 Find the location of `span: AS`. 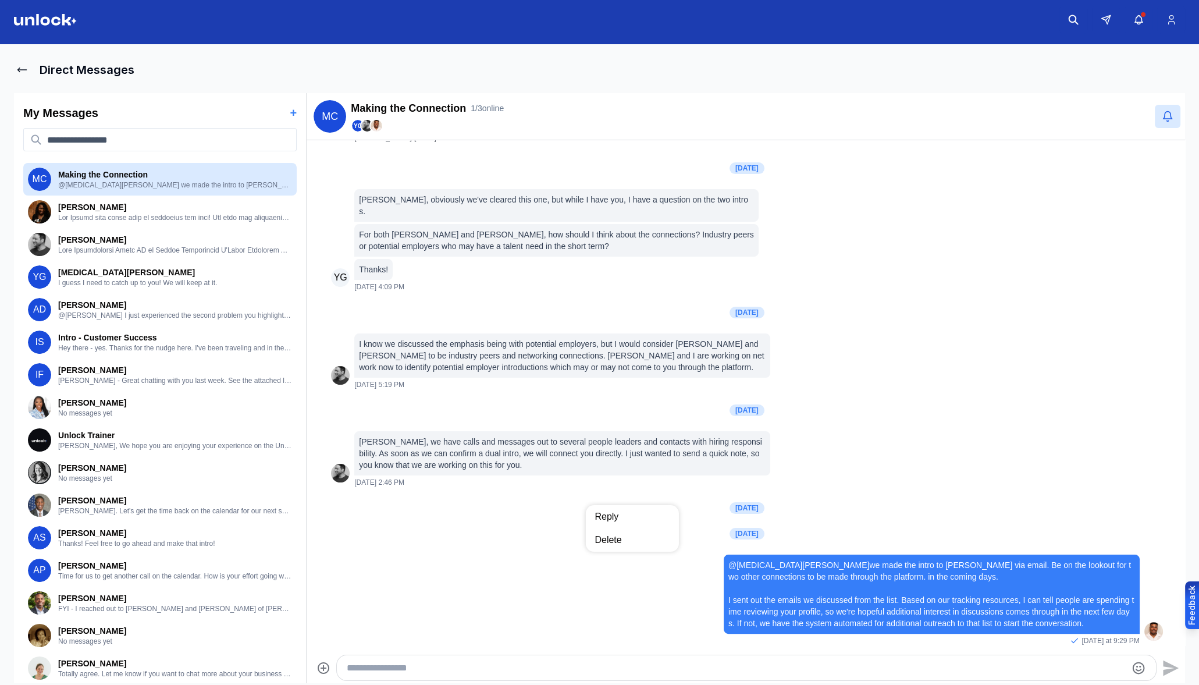

span: AS is located at coordinates (40, 538).